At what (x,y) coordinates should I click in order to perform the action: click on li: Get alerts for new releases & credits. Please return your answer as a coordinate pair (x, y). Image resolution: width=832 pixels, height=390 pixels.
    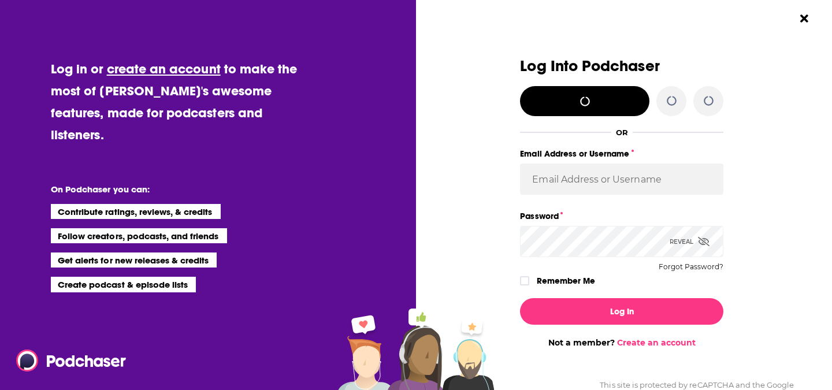
    Looking at the image, I should click on (133, 260).